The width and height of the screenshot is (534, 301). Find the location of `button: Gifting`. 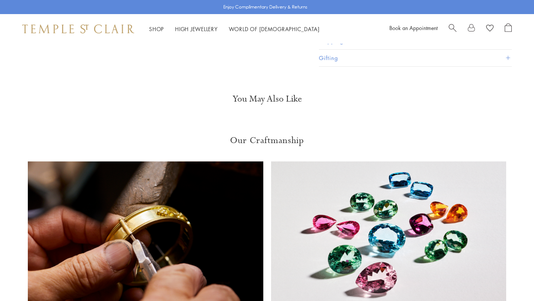

button: Gifting is located at coordinates (415, 58).